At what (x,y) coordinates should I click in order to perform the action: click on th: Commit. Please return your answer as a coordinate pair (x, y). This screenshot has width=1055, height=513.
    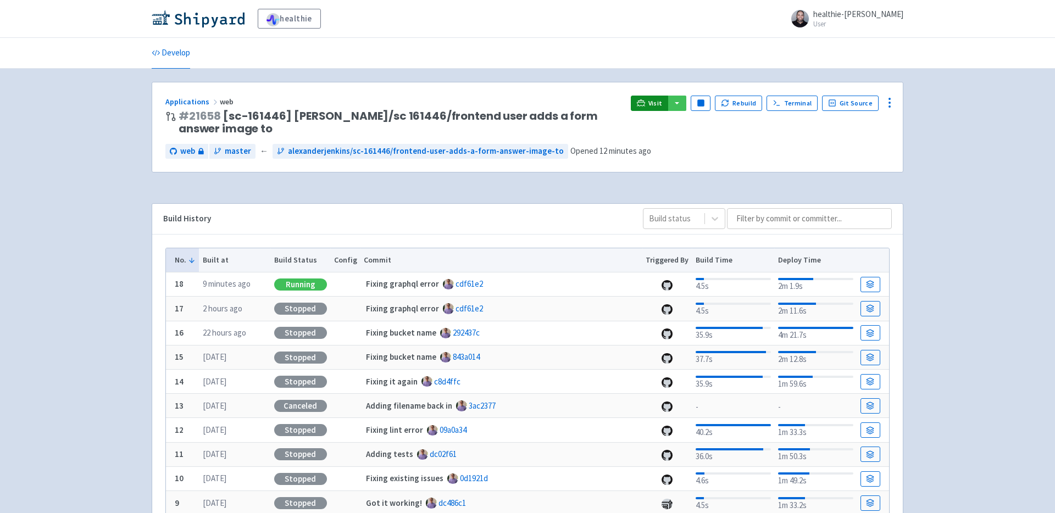
    Looking at the image, I should click on (501, 261).